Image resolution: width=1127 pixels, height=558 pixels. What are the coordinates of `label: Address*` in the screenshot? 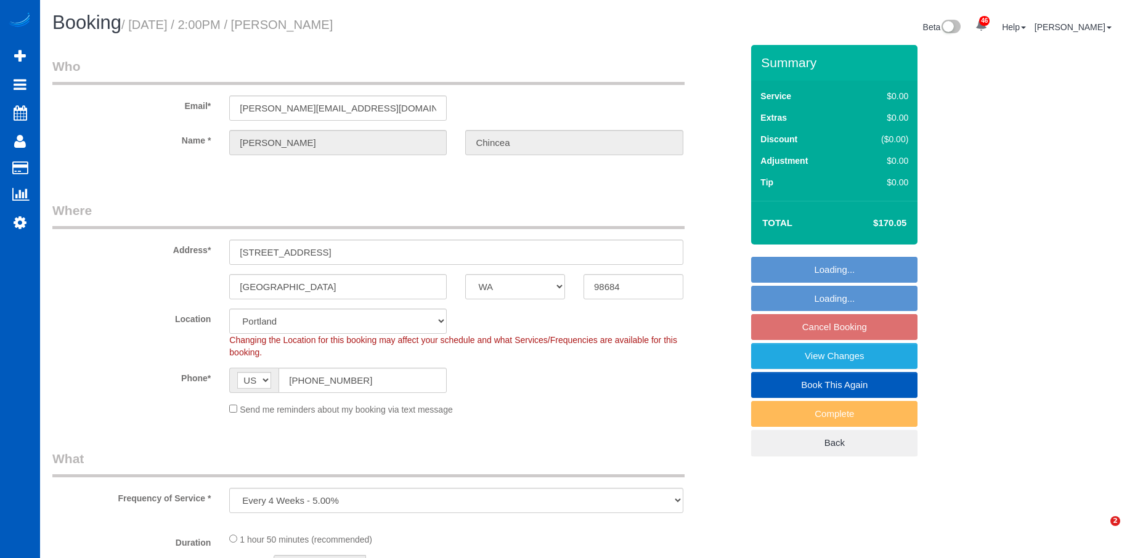 It's located at (131, 248).